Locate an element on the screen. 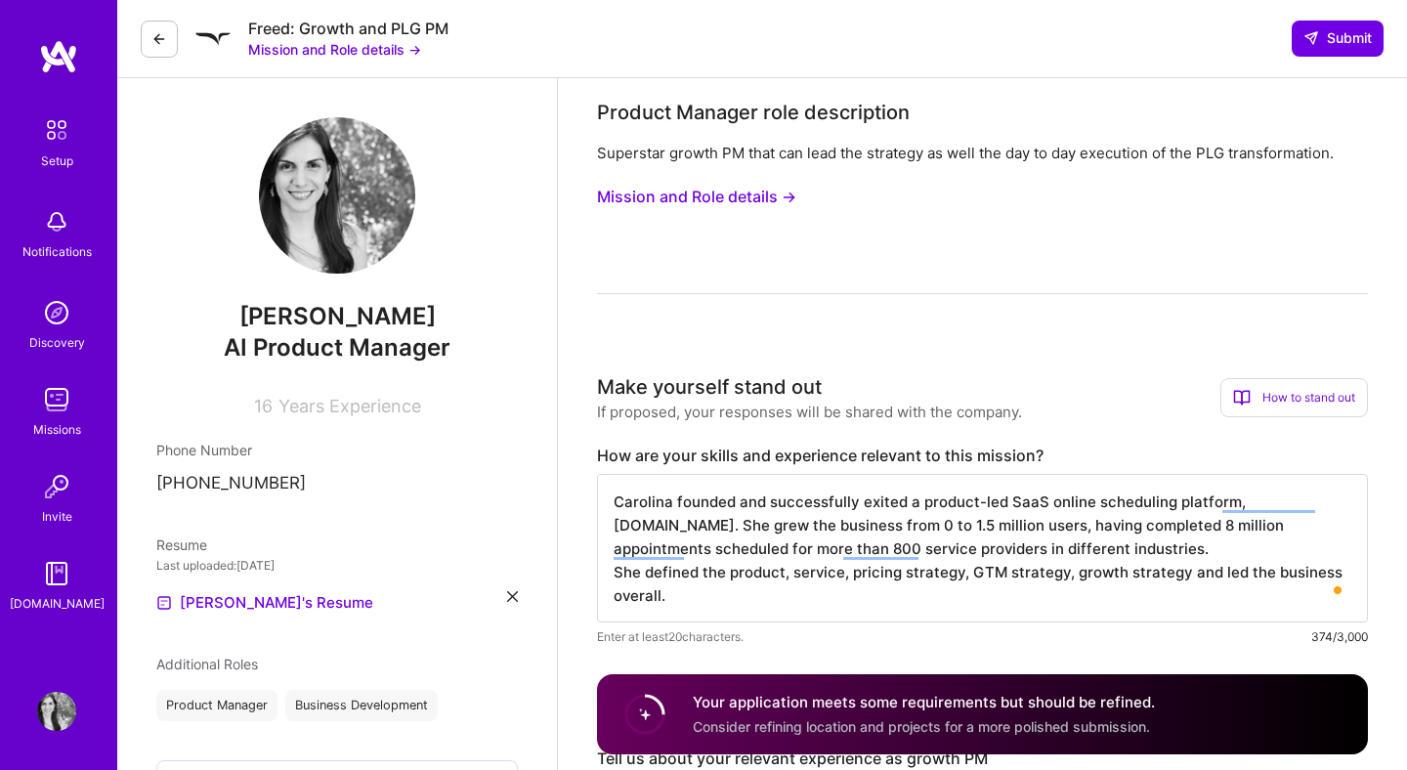 The image size is (1407, 770). i: icon LeftArrowDark is located at coordinates (159, 39).